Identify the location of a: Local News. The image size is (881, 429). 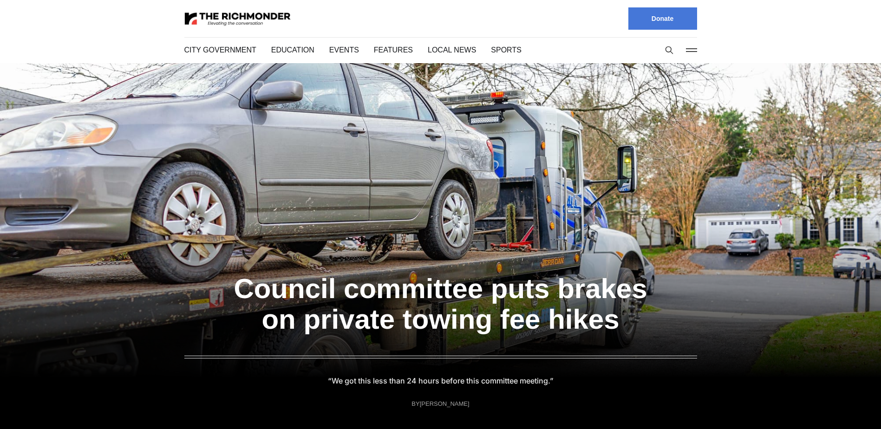
(443, 50).